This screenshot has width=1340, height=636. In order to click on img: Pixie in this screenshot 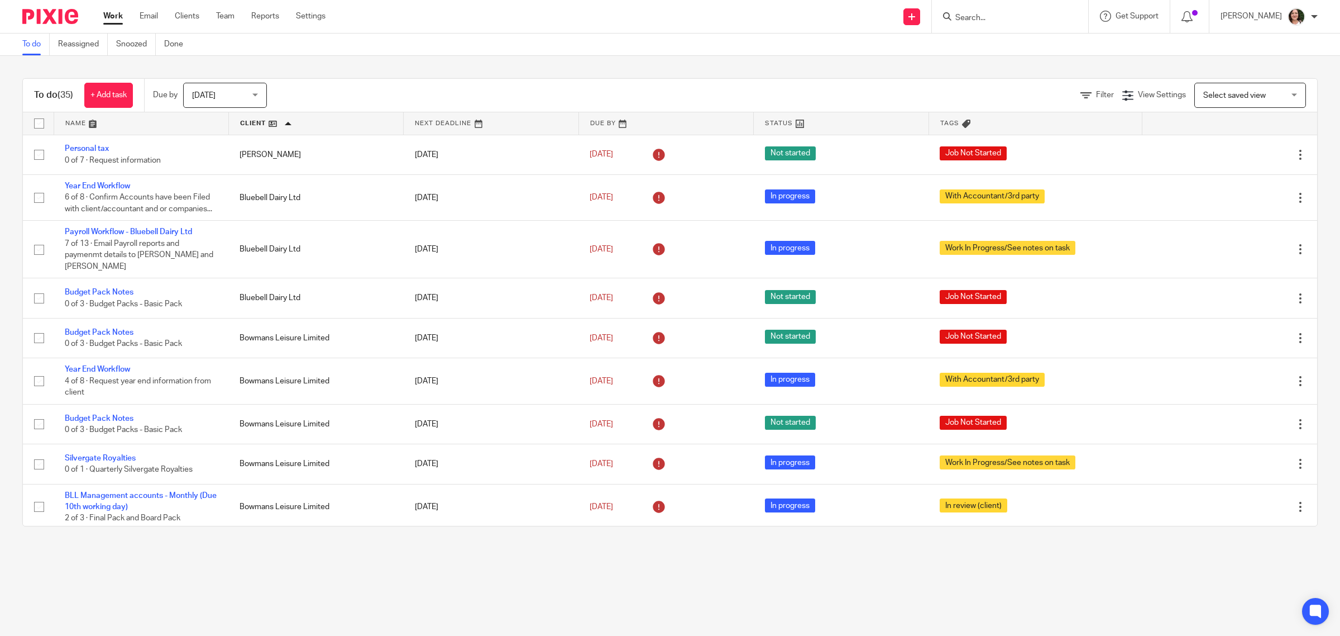, I will do `click(50, 16)`.